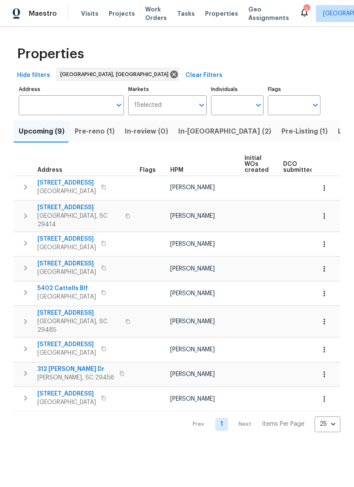  Describe the element at coordinates (122, 14) in the screenshot. I see `span: Projects` at that location.